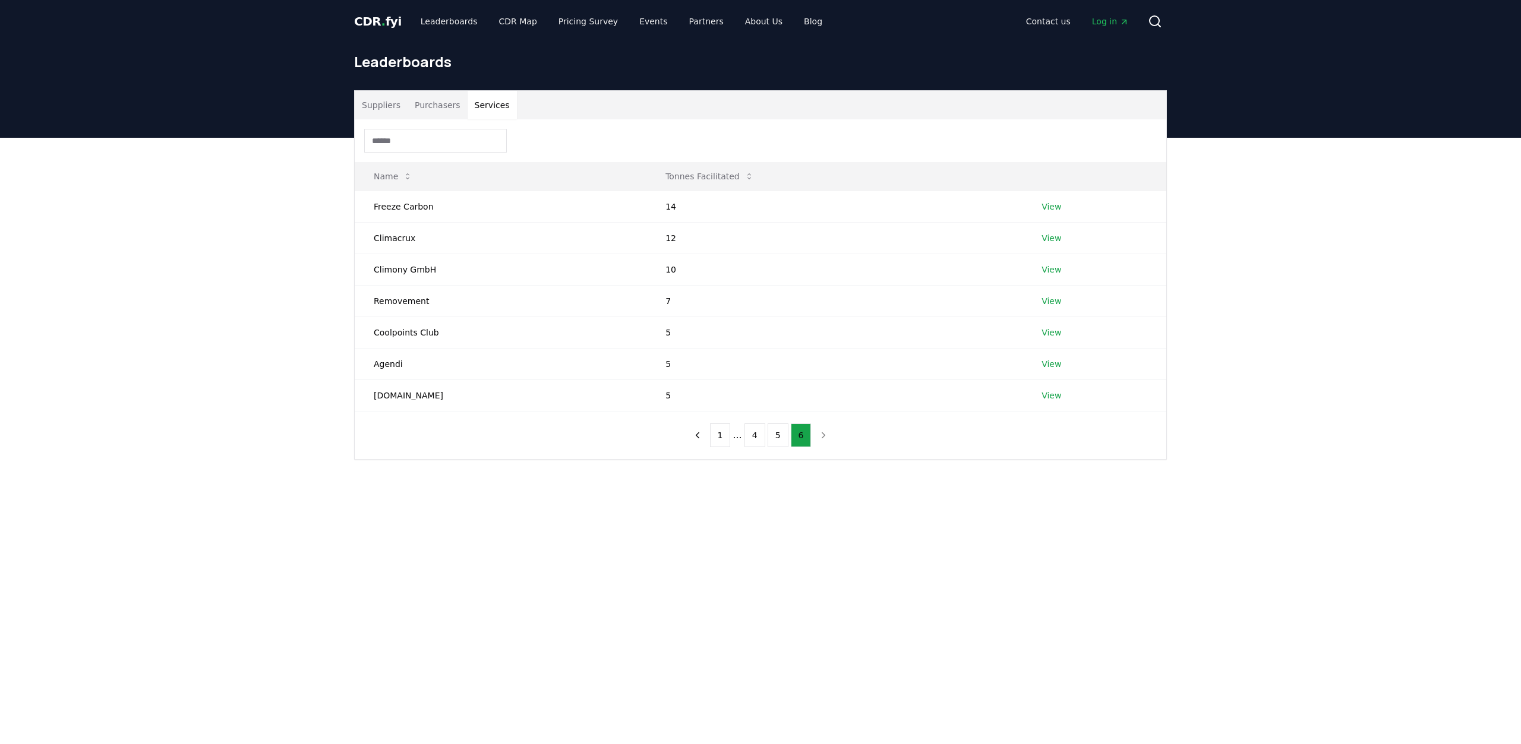 The height and width of the screenshot is (744, 1521). I want to click on span: CDR fyi, so click(378, 21).